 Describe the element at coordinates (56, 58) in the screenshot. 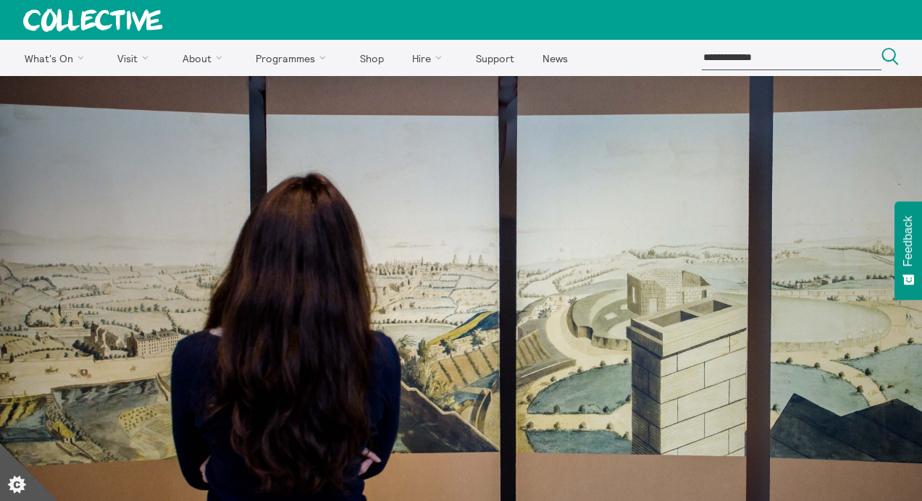

I see `a: What's On` at that location.